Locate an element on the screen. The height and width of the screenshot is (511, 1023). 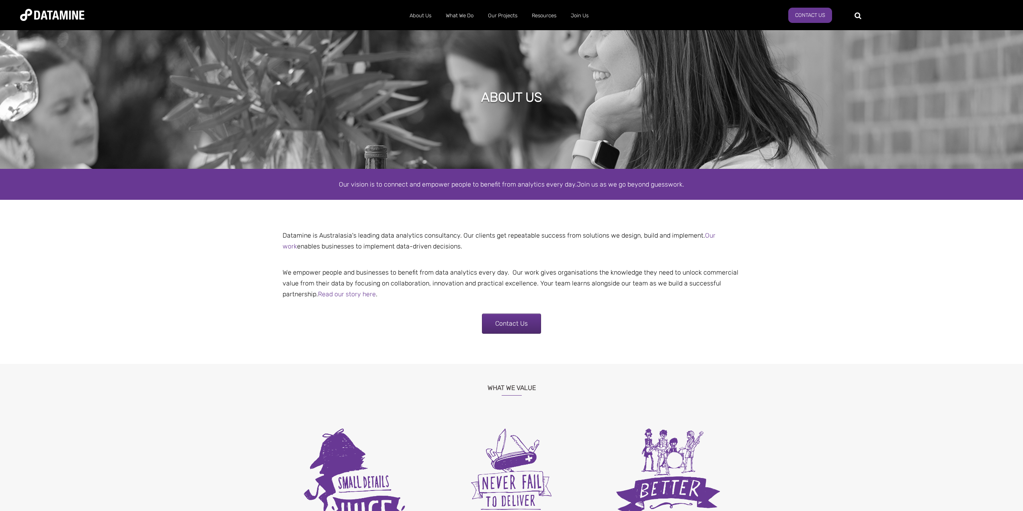
a: Join Us is located at coordinates (580, 16).